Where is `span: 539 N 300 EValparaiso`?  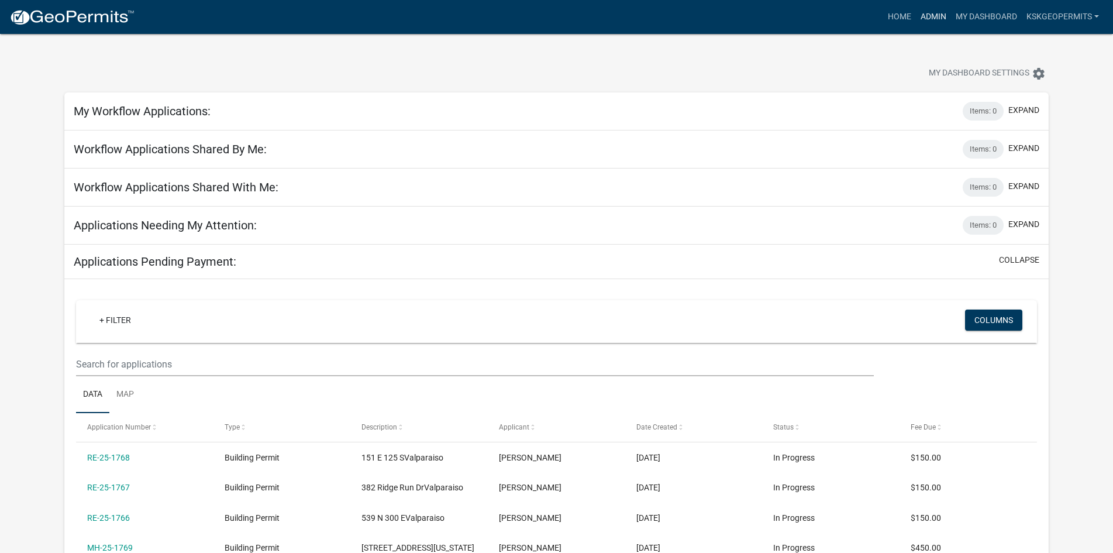 span: 539 N 300 EValparaiso is located at coordinates (403, 518).